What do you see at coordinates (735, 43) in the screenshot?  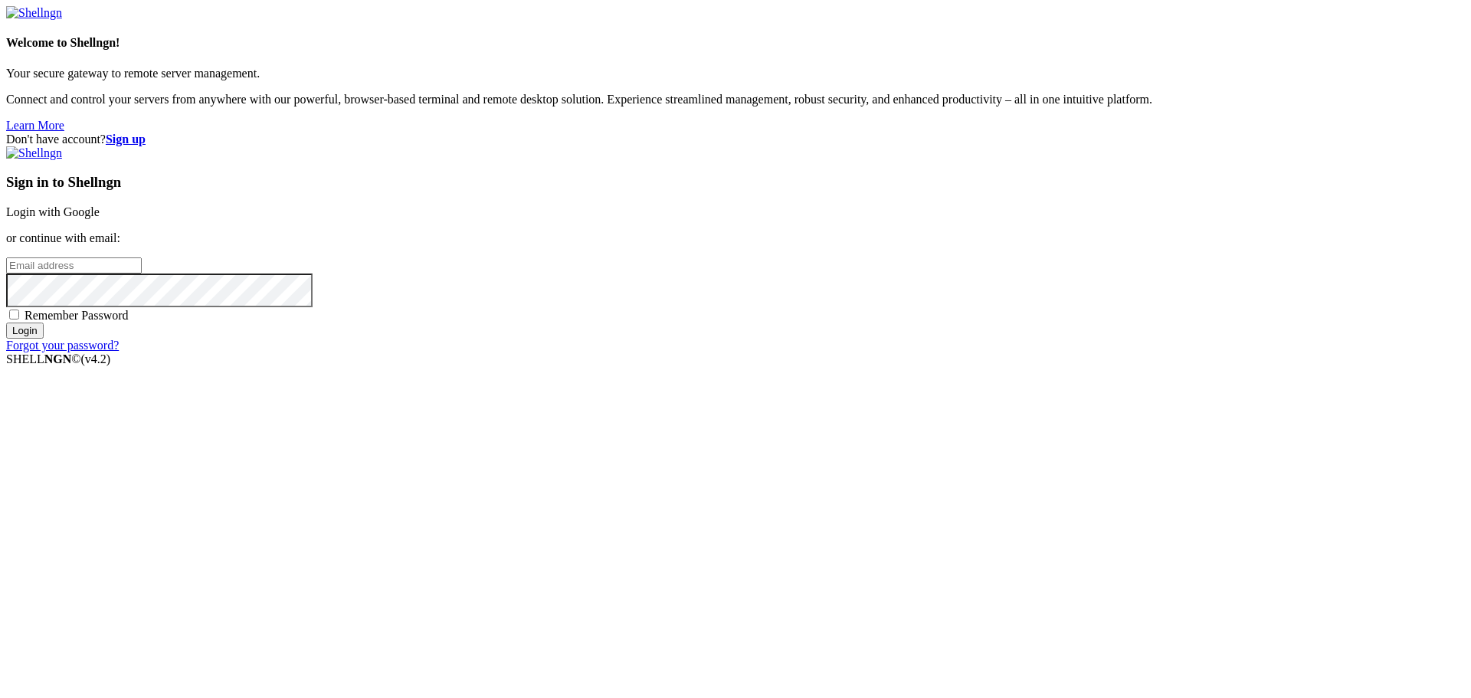 I see `h4: Welcome to Shellngn!` at bounding box center [735, 43].